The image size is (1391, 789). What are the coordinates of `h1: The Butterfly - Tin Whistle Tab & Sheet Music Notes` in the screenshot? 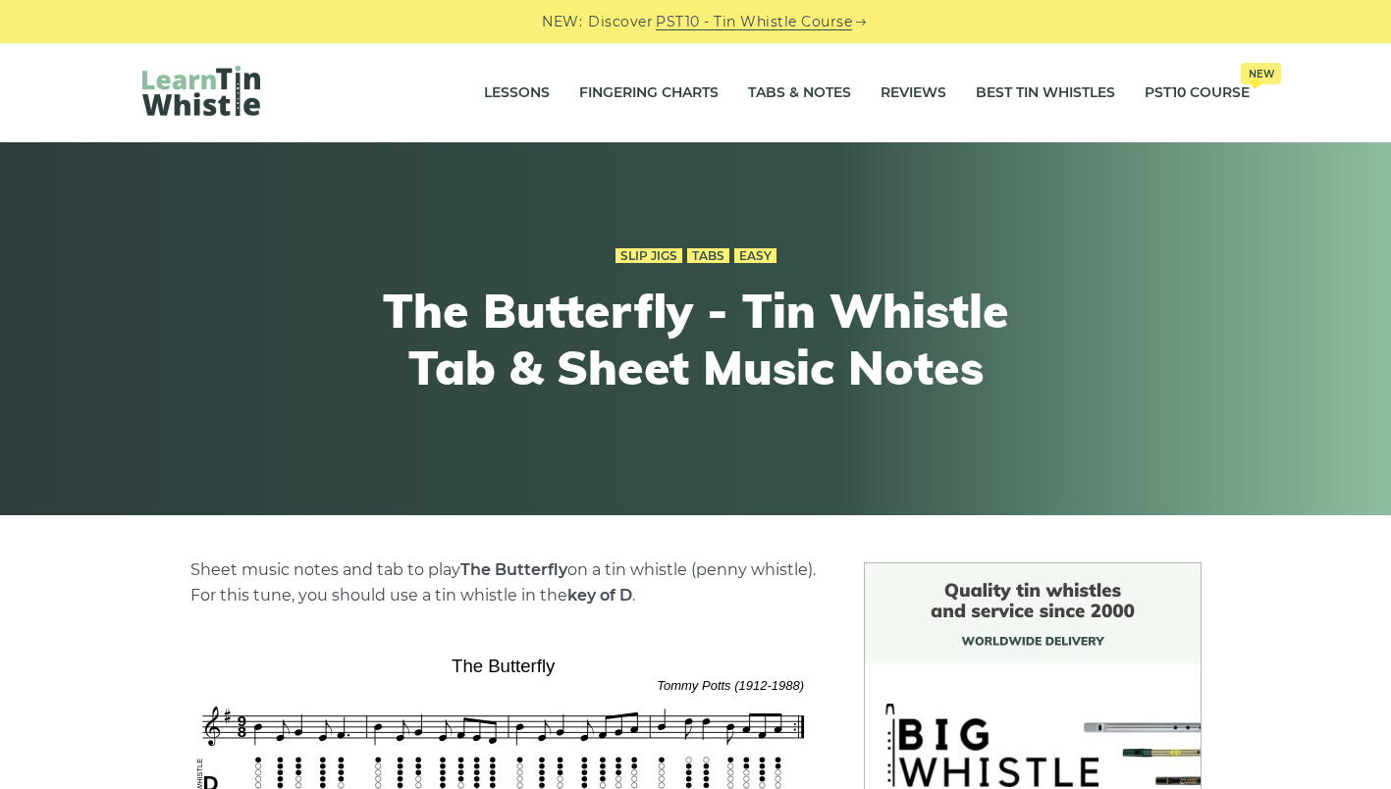 It's located at (696, 339).